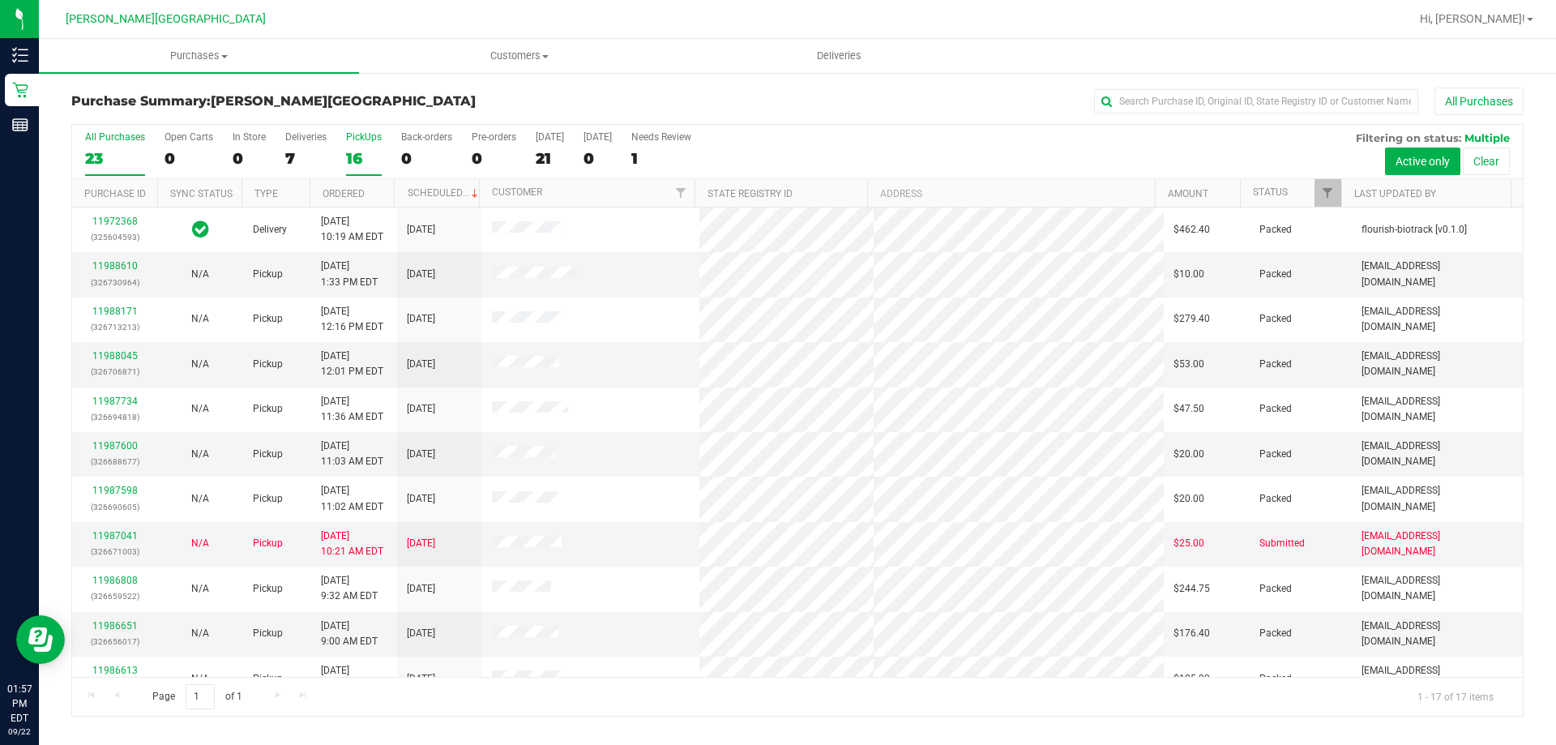  Describe the element at coordinates (364, 137) in the screenshot. I see `div: PickUps` at that location.